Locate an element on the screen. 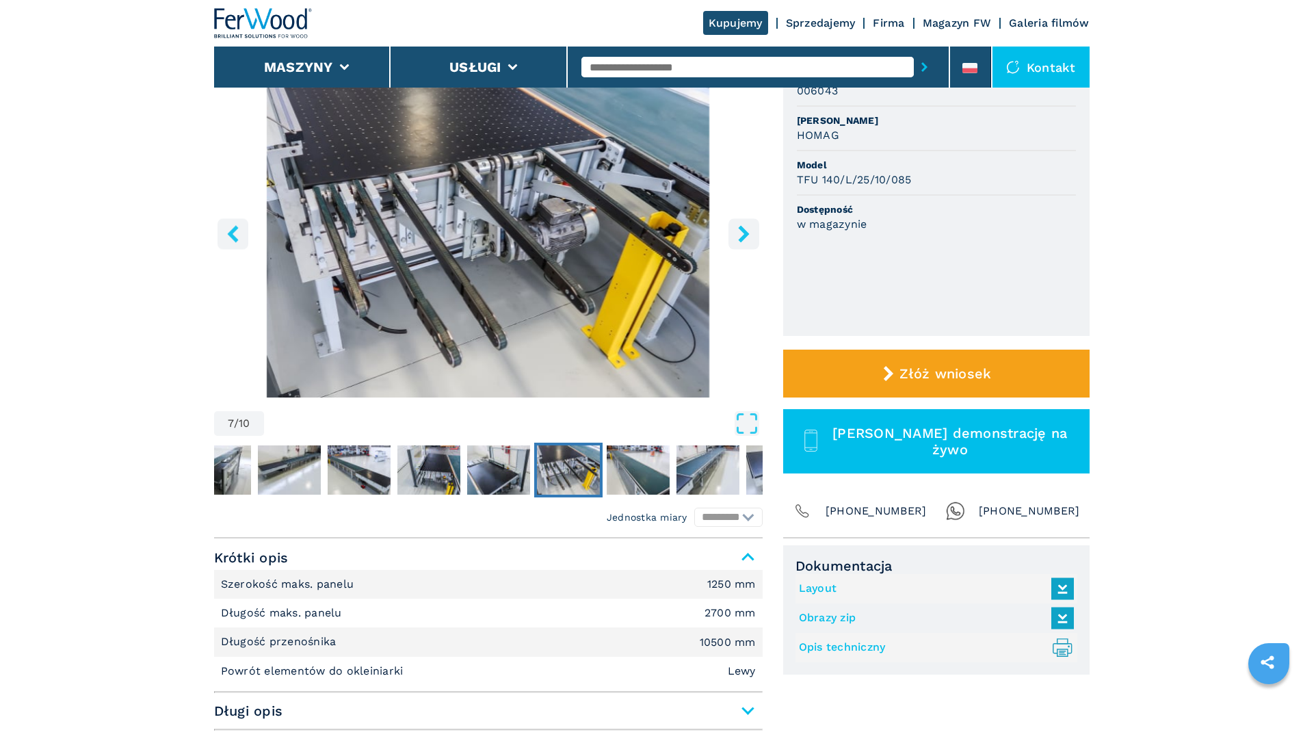 Image resolution: width=1303 pixels, height=741 pixels. button: Open Fullscreen is located at coordinates (513, 423).